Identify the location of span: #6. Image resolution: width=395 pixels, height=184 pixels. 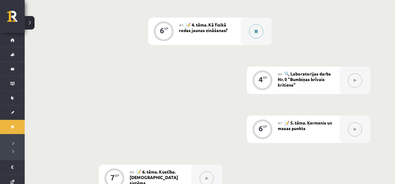
(280, 74).